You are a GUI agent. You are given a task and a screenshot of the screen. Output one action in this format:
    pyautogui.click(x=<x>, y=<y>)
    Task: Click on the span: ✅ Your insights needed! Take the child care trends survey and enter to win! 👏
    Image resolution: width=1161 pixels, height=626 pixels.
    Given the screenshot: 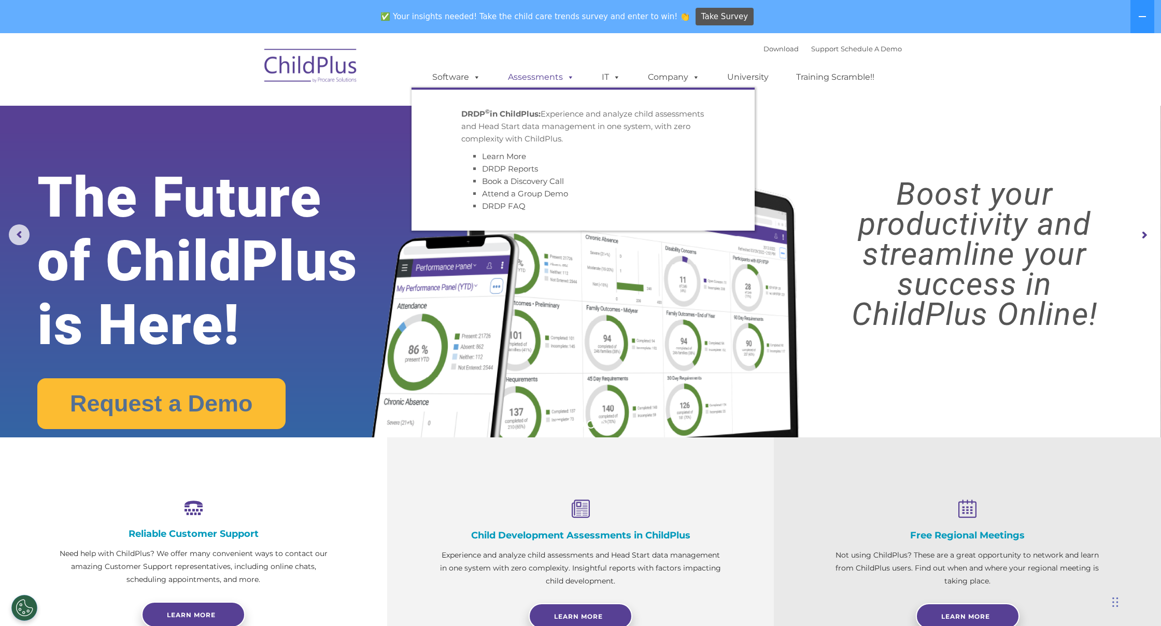 What is the action you would take?
    pyautogui.click(x=536, y=17)
    